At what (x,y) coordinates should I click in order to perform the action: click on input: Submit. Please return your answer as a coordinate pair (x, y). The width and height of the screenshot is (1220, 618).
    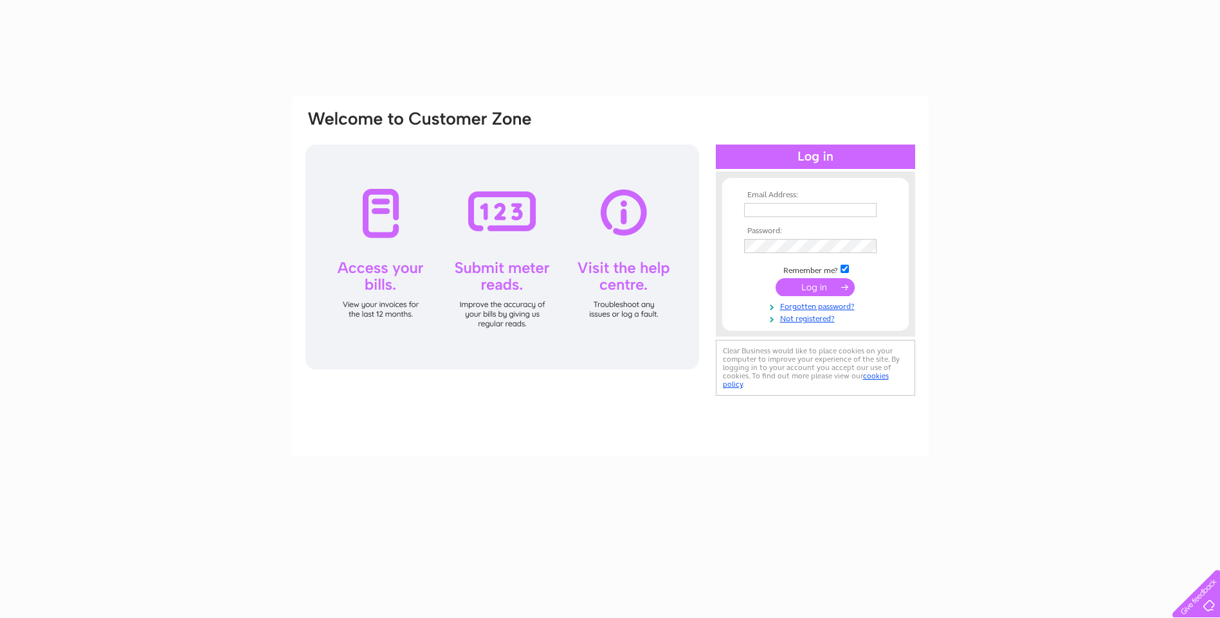
    Looking at the image, I should click on (815, 287).